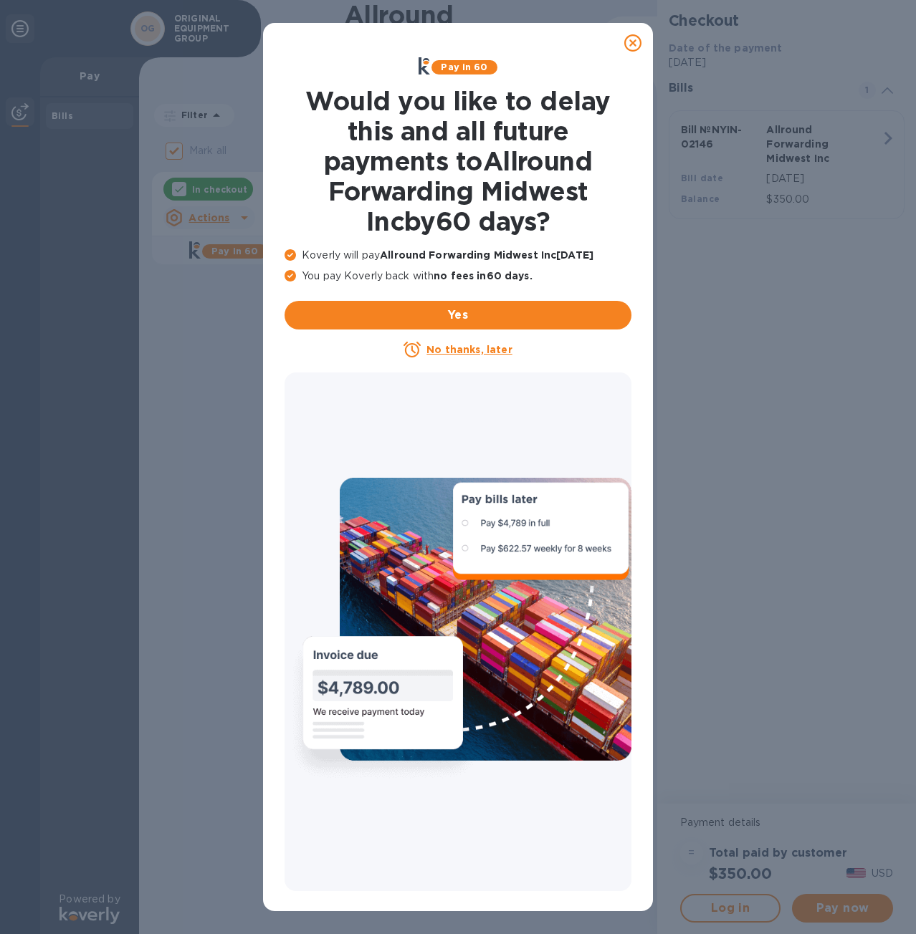 This screenshot has width=916, height=934. I want to click on span: Yes, so click(458, 315).